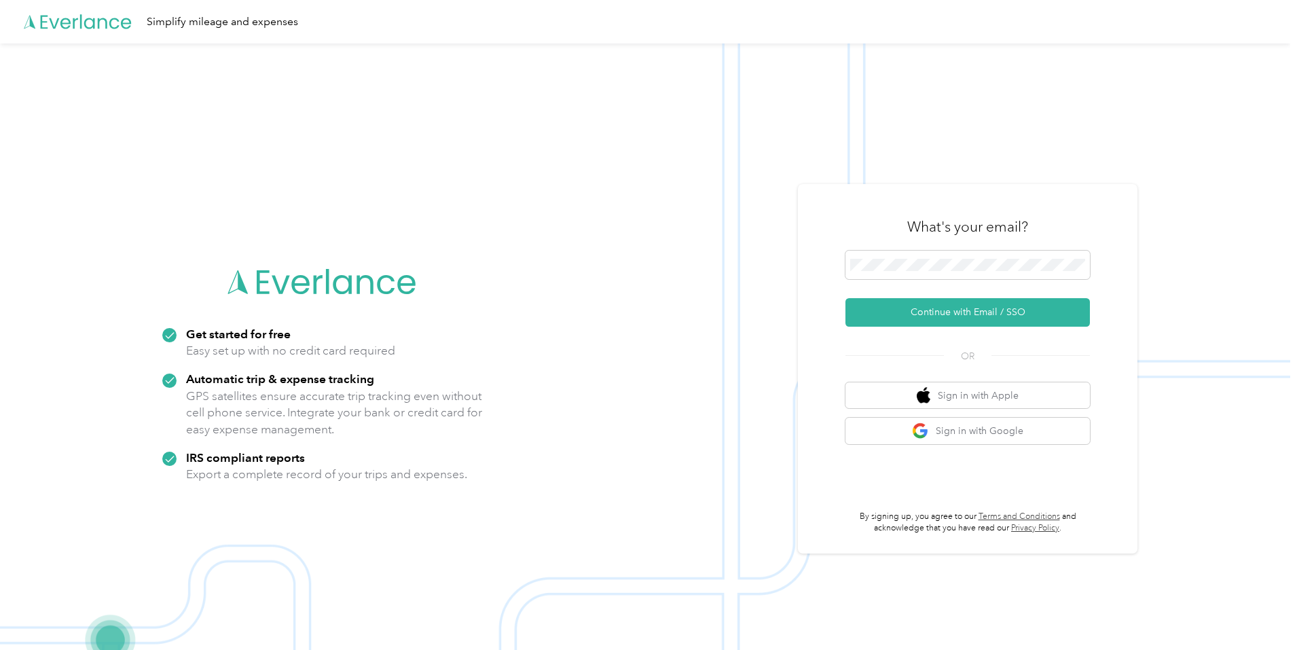  I want to click on img: google logo, so click(920, 431).